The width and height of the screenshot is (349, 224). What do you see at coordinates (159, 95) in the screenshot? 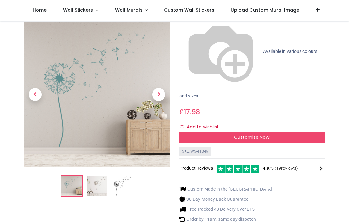
I see `a: Next` at bounding box center [159, 95].